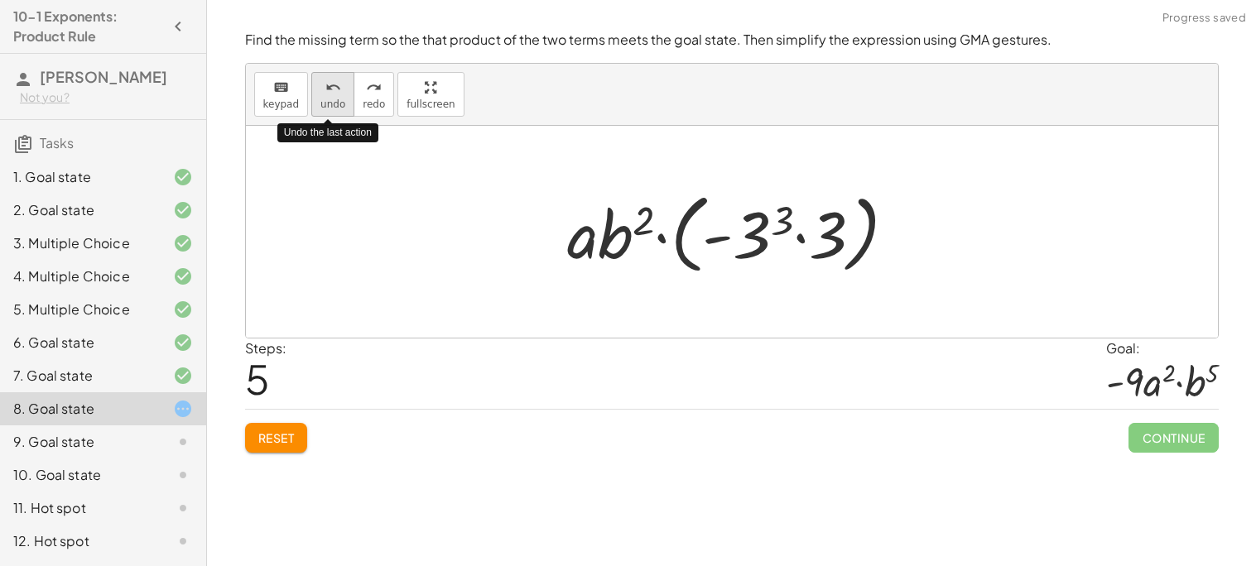 Image resolution: width=1256 pixels, height=566 pixels. Describe the element at coordinates (79, 210) in the screenshot. I see `div: 2. Goal state` at that location.